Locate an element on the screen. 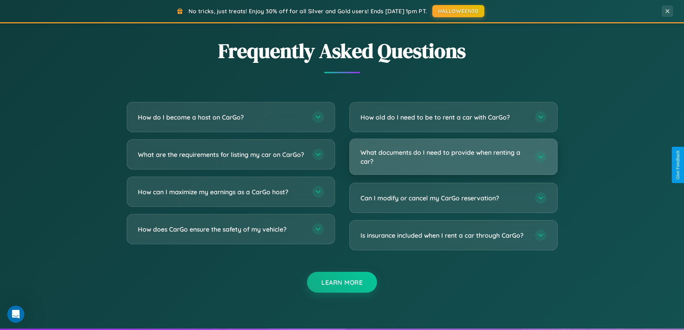 Image resolution: width=684 pixels, height=330 pixels. button: Learn More is located at coordinates (342, 282).